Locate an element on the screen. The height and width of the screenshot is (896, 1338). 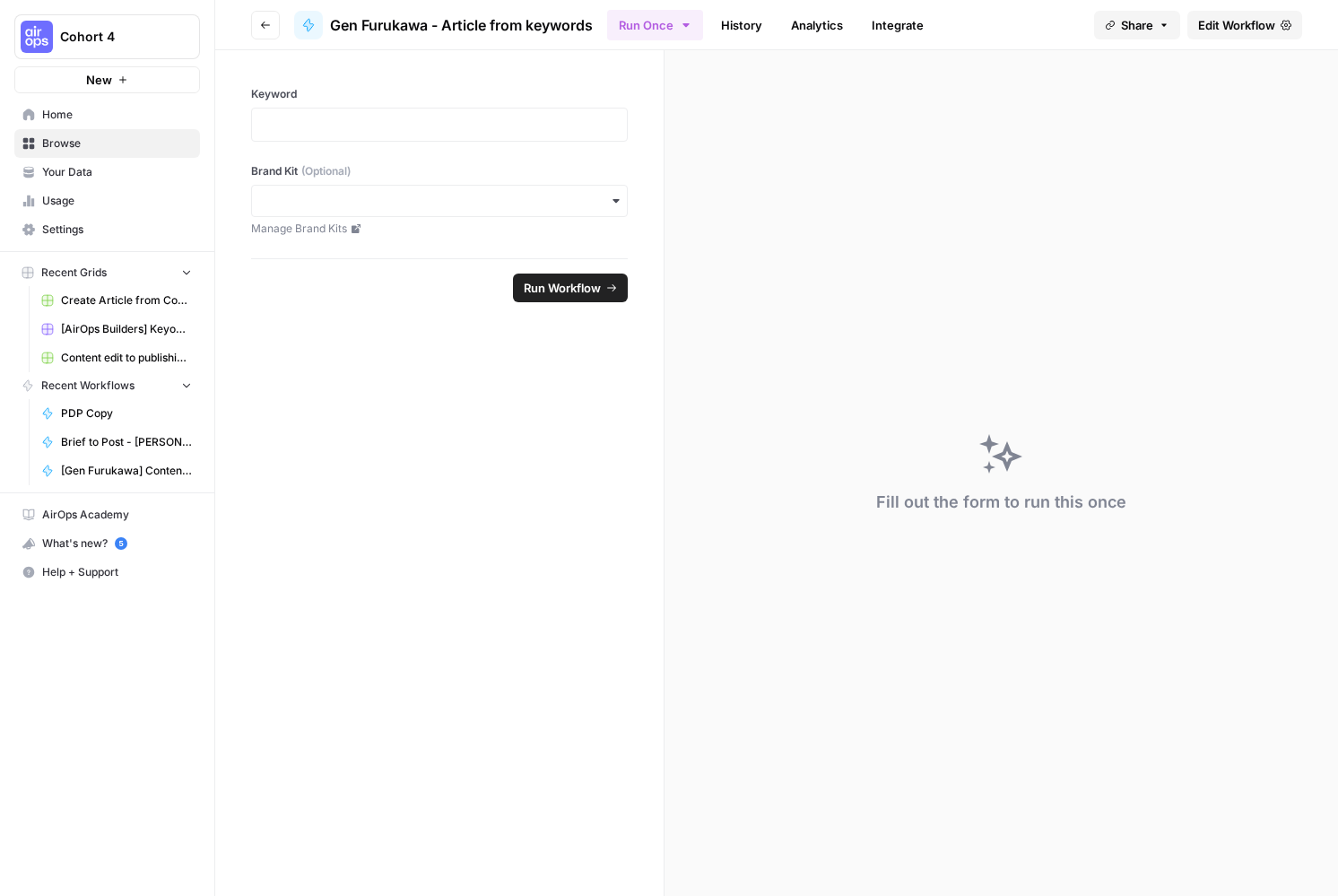
span: Recent Workflows is located at coordinates (88, 386).